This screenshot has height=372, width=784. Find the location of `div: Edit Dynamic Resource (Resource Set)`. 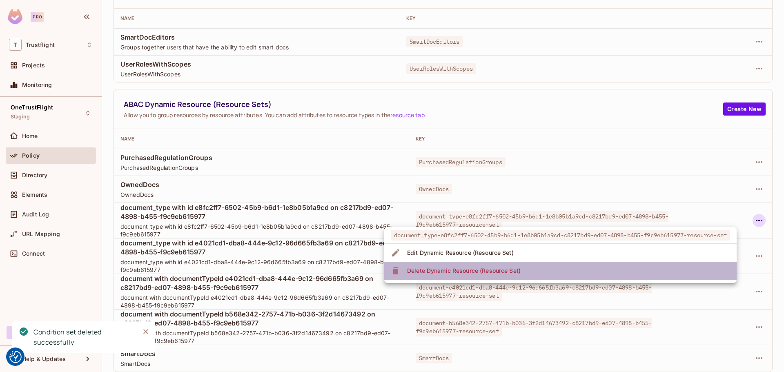

div: Edit Dynamic Resource (Resource Set) is located at coordinates (460, 253).